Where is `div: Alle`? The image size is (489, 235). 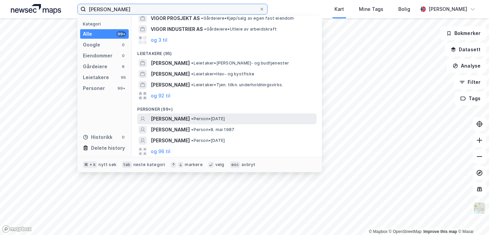
div: Alle is located at coordinates (87, 34).